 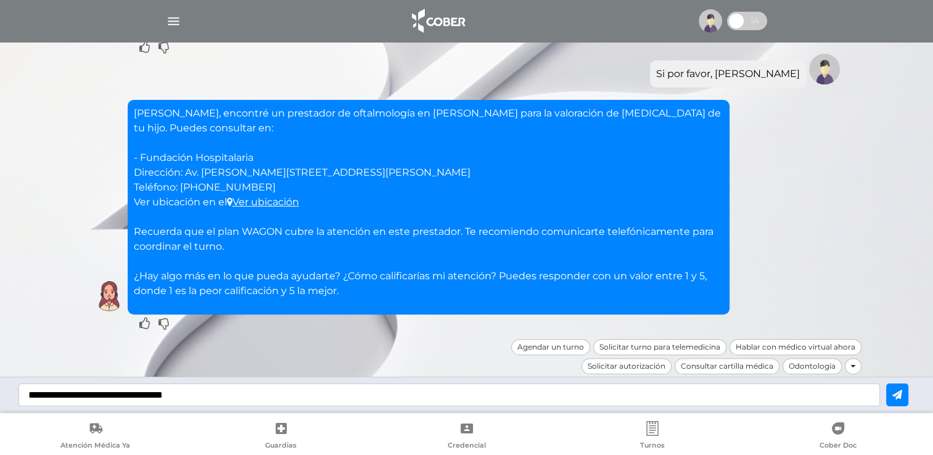 I want to click on a: Cober Doc, so click(x=837, y=437).